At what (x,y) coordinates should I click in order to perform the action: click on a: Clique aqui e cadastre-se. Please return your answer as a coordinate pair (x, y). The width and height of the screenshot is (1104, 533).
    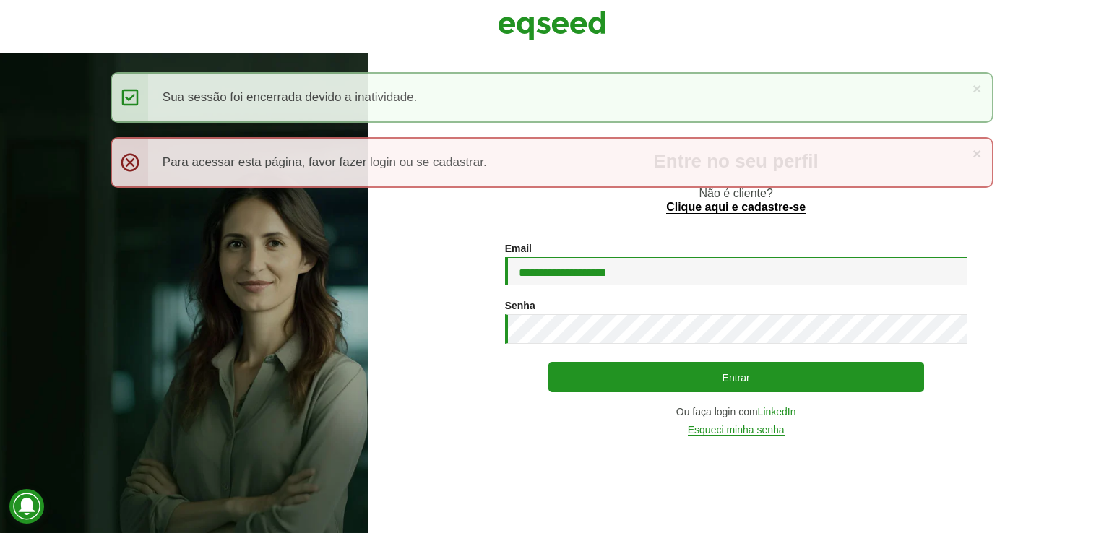
    Looking at the image, I should click on (735, 207).